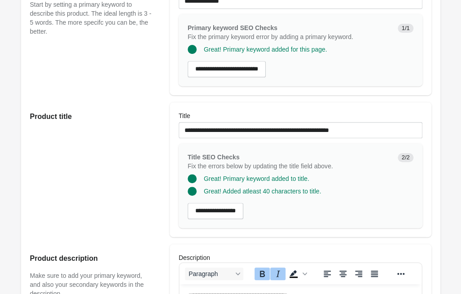 Image resolution: width=461 pixels, height=294 pixels. Describe the element at coordinates (91, 117) in the screenshot. I see `h2: Product title` at that location.